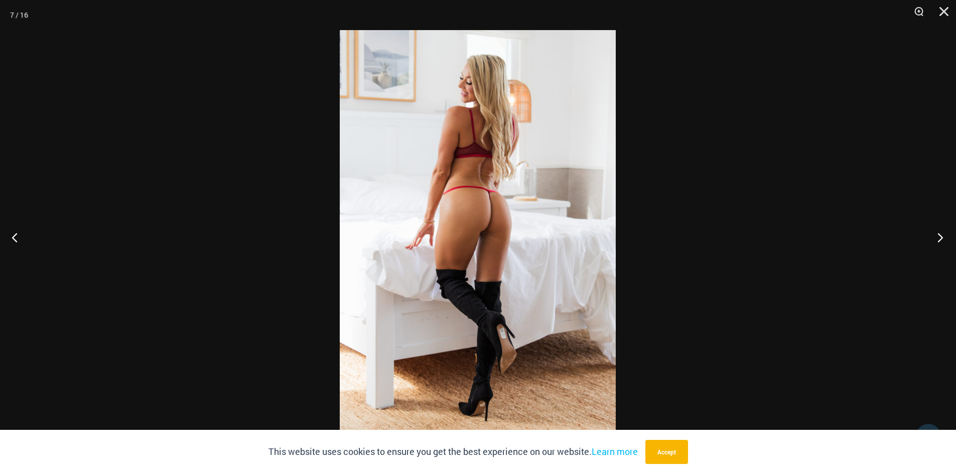 The image size is (956, 474). Describe the element at coordinates (453, 452) in the screenshot. I see `p: This website uses cookies to ensure you get the best experience on our website.` at that location.